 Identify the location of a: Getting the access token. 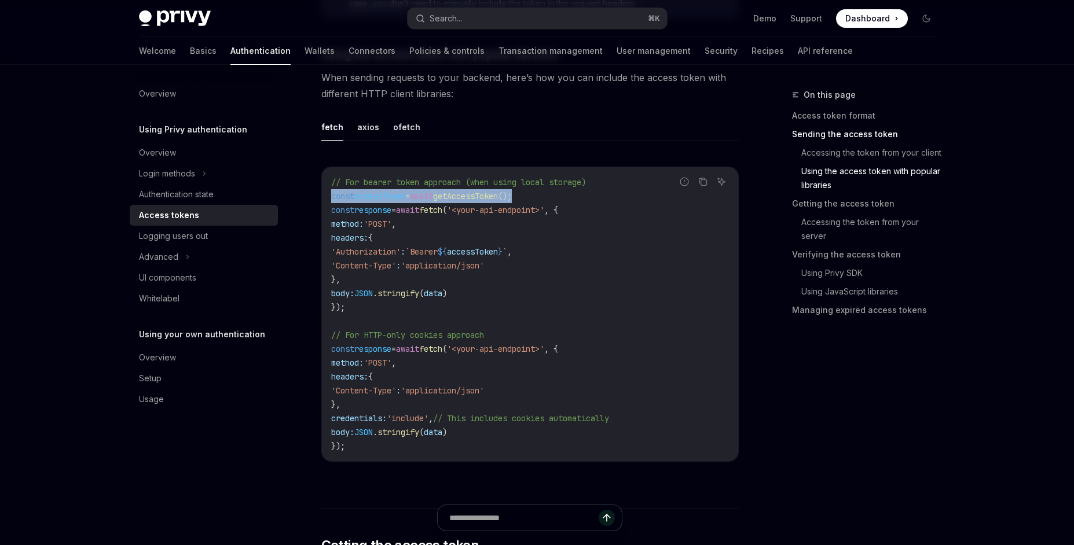
(868, 204).